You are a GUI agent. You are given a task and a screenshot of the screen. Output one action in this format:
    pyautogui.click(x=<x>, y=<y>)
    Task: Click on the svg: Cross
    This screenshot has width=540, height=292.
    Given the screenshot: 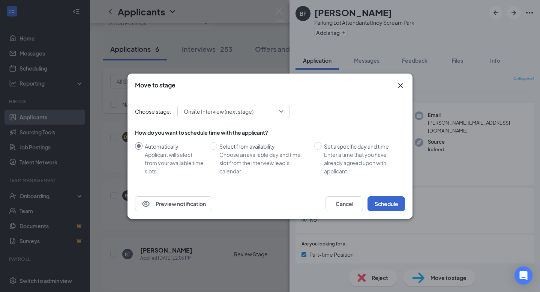 What is the action you would take?
    pyautogui.click(x=401, y=86)
    